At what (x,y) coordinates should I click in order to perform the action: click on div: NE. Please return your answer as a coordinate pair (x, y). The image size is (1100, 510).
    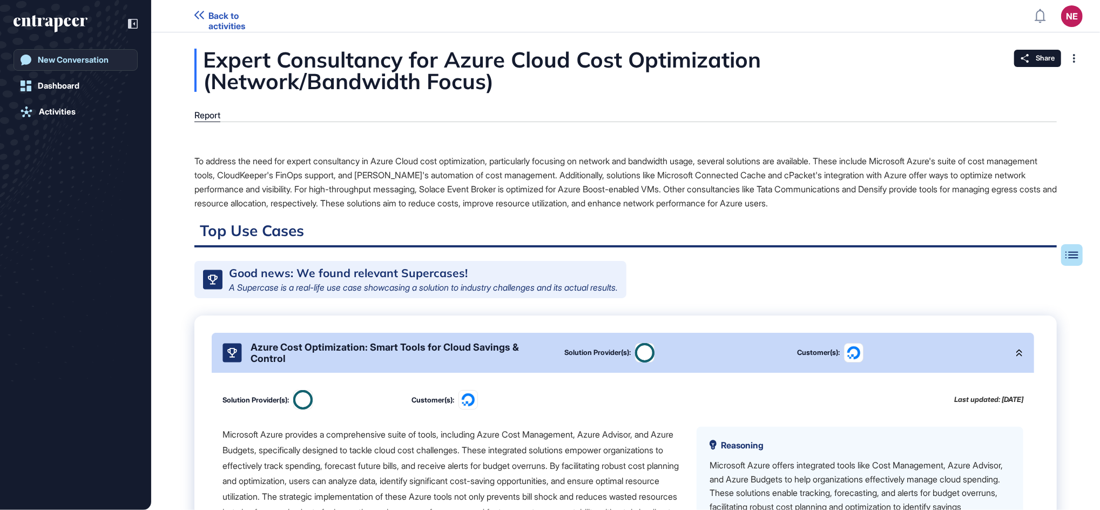
    Looking at the image, I should click on (1072, 16).